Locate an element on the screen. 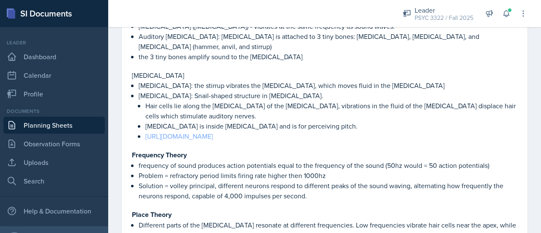  a: Observation Forms is located at coordinates (54, 144).